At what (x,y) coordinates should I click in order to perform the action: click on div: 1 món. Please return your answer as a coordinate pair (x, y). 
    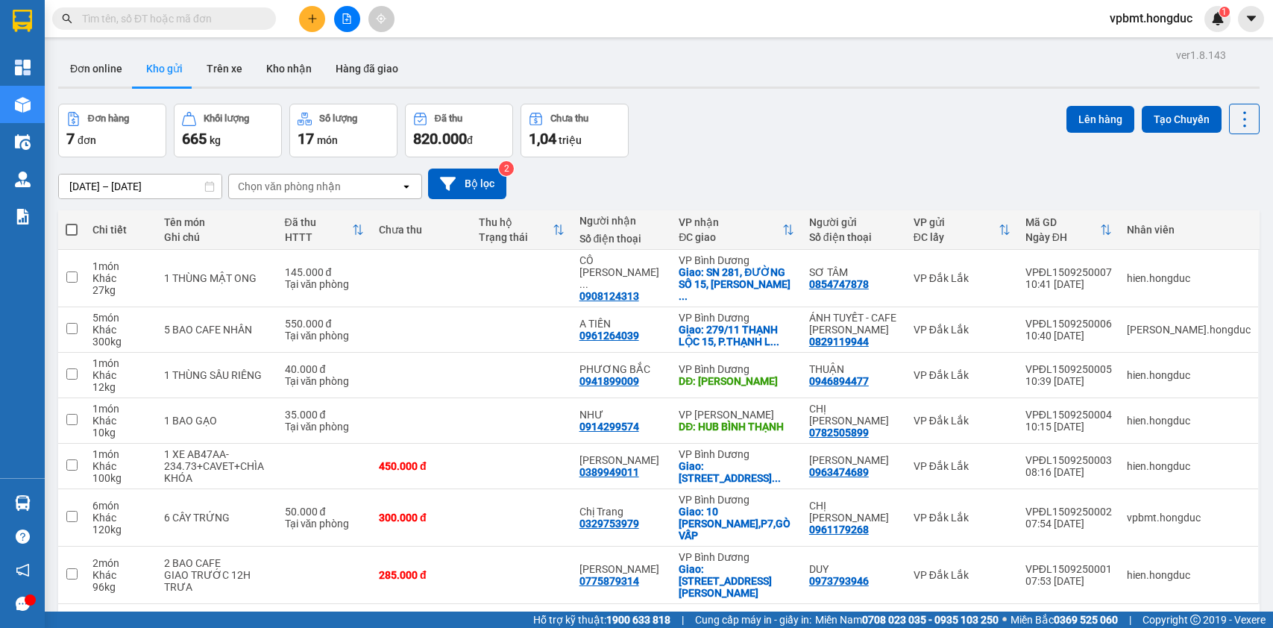
    Looking at the image, I should click on (121, 266).